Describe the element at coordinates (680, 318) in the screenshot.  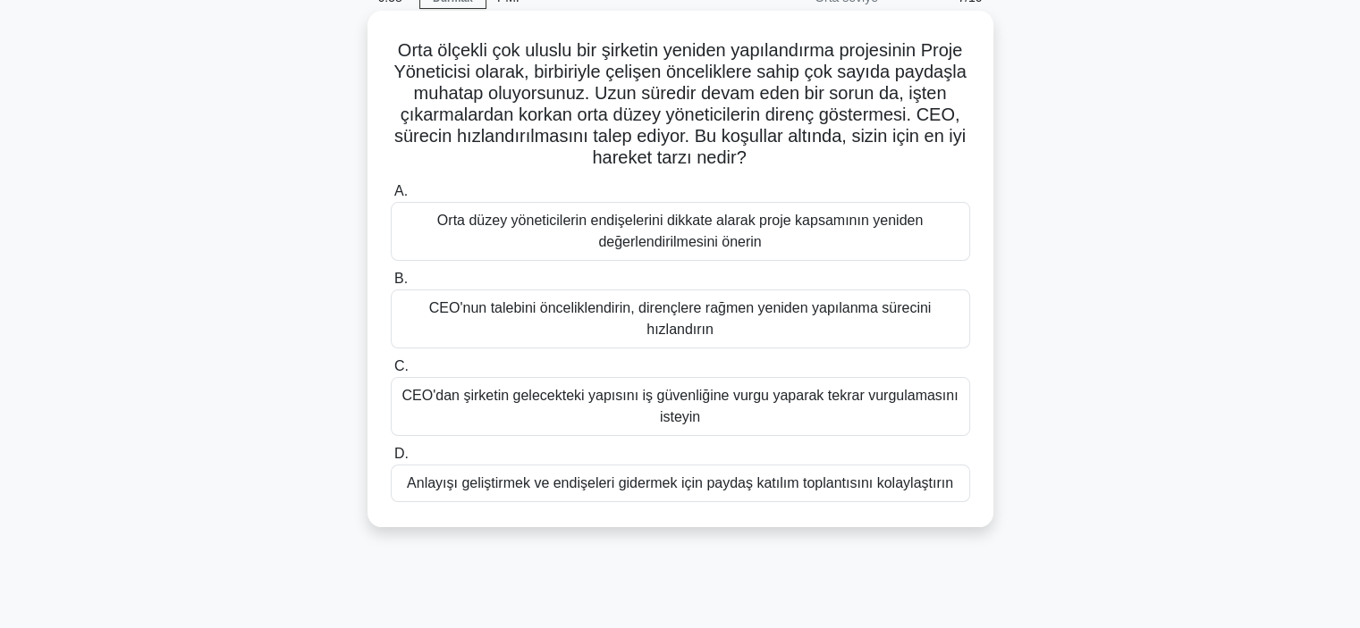
I see `font: CEO'nun talebini önceliklendirin, dirençlere rağmen yeniden yapılanma sürecini hızlandırın` at that location.